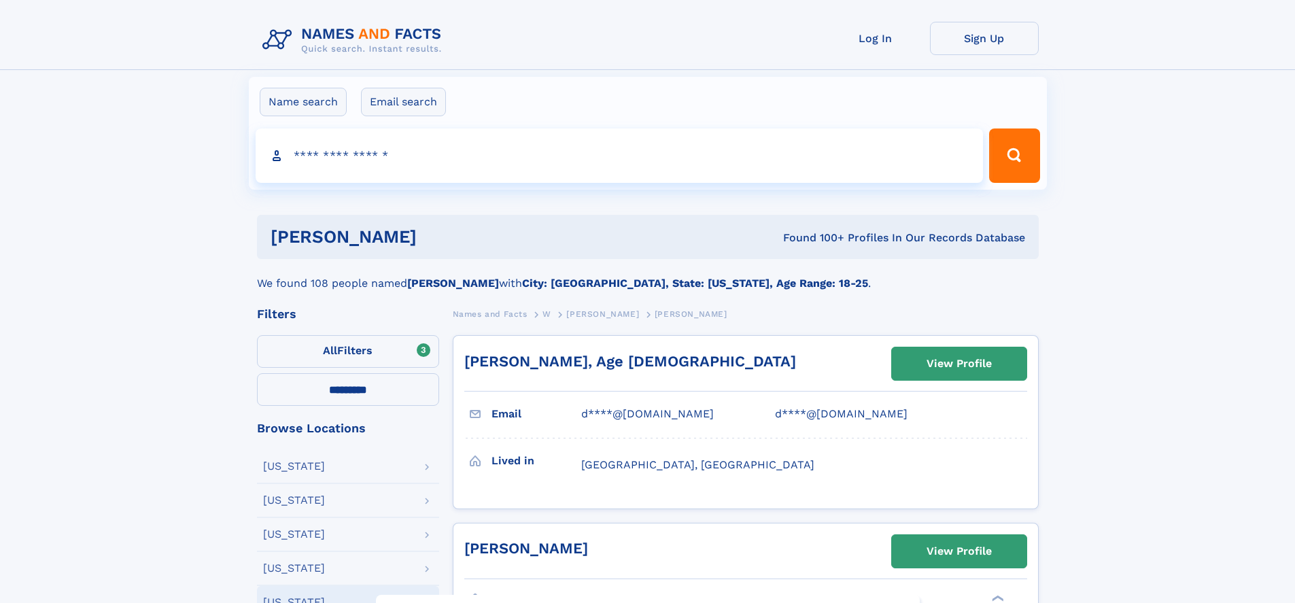 Image resolution: width=1295 pixels, height=603 pixels. I want to click on div: We found 108 people named with ., so click(648, 275).